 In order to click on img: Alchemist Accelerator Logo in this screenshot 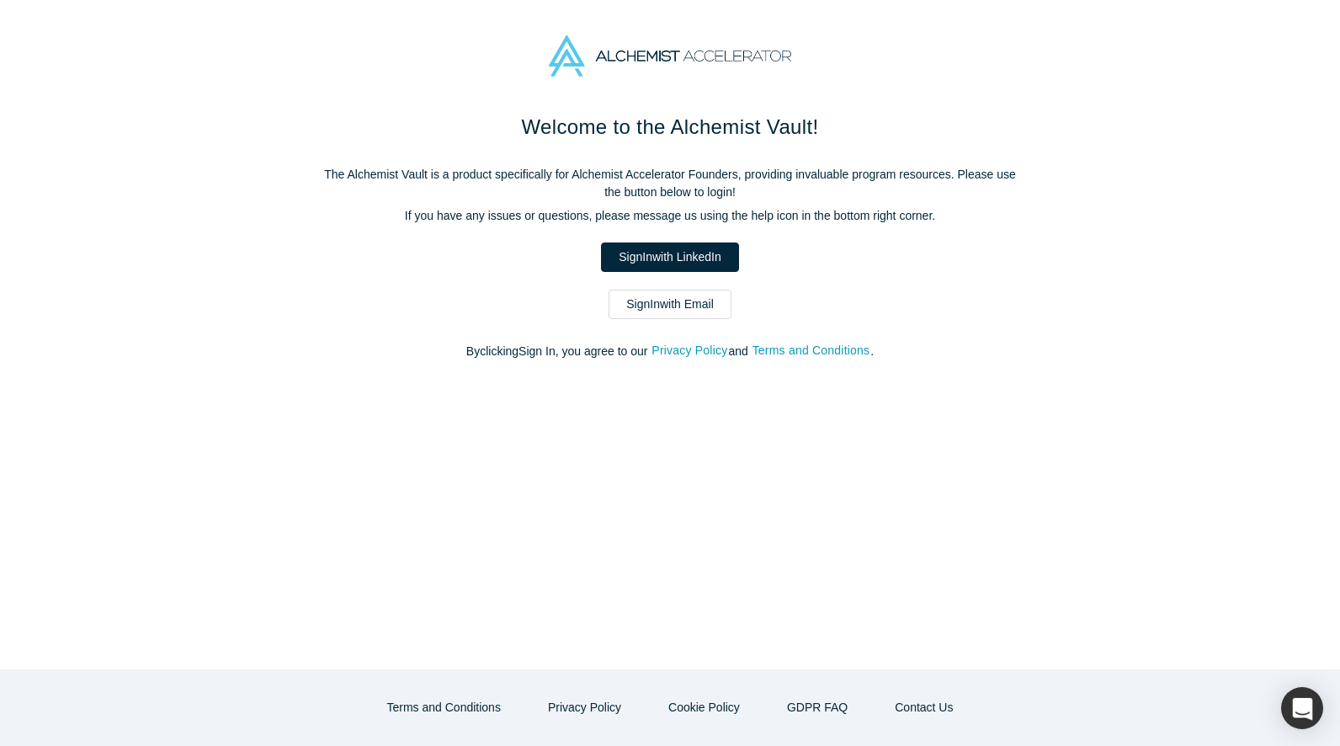, I will do `click(670, 56)`.